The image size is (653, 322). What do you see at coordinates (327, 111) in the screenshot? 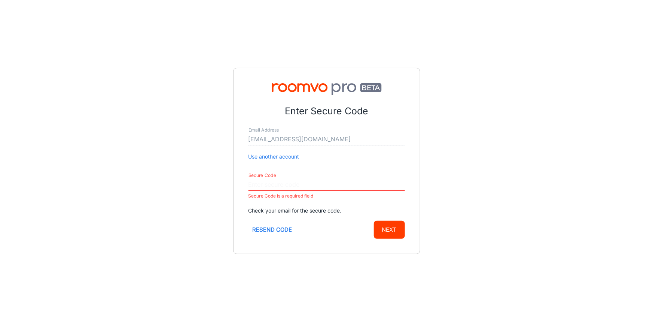
I see `p: Enter Secure Code` at bounding box center [327, 111].